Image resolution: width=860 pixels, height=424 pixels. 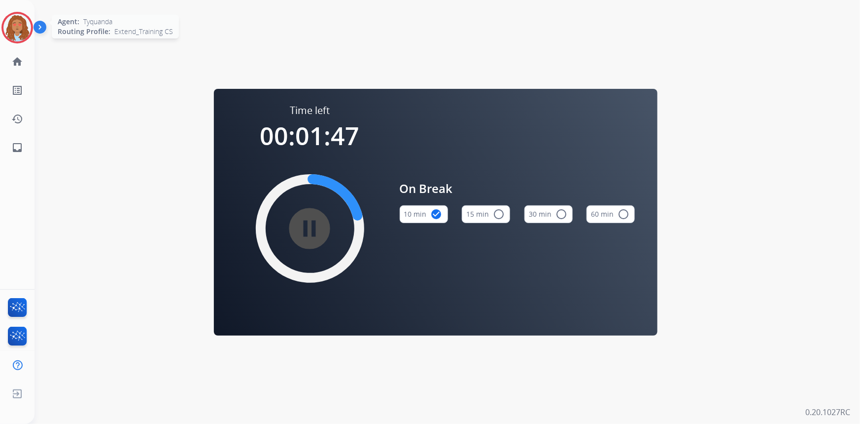 I want to click on span: Time left, so click(x=310, y=110).